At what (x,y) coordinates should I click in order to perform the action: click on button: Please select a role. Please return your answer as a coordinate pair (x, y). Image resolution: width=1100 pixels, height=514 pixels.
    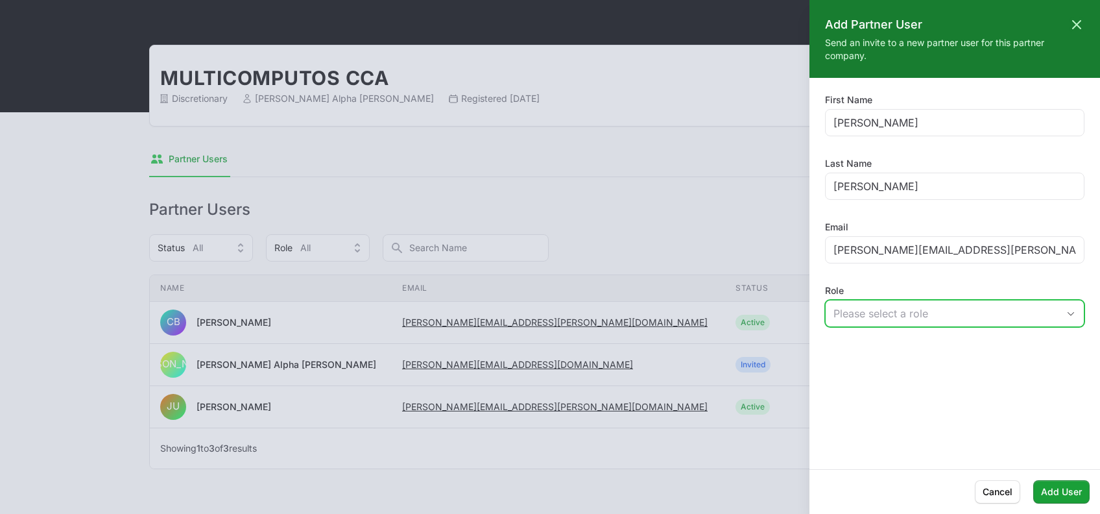
    Looking at the image, I should click on (955, 313).